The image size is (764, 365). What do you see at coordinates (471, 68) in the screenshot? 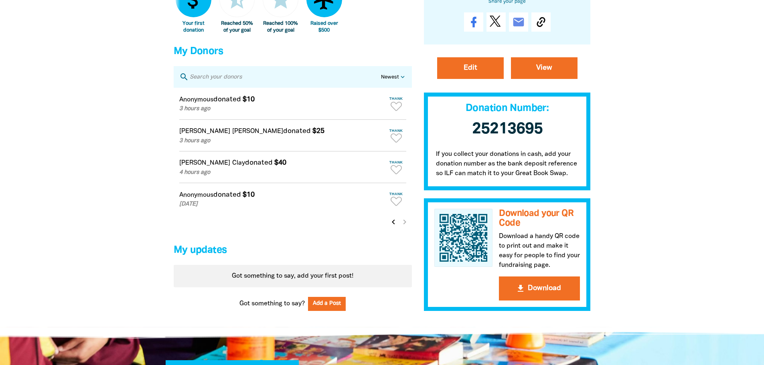
I see `a: Edit` at bounding box center [471, 68].